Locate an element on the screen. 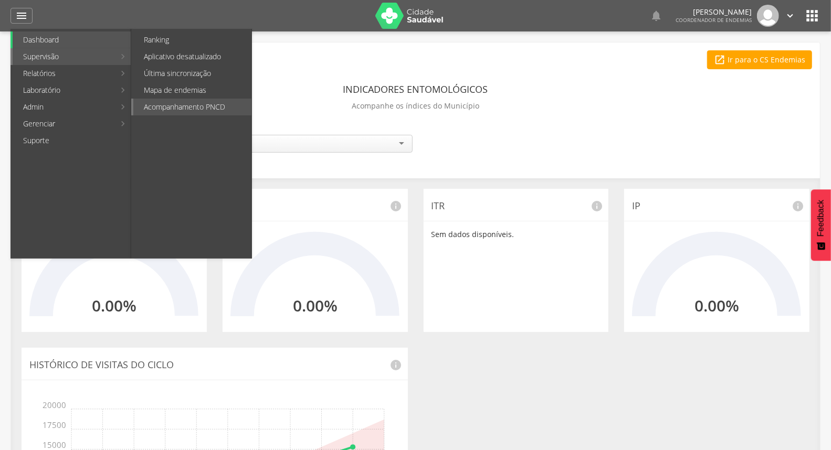 This screenshot has width=831, height=450. p: ITR is located at coordinates (516, 206).